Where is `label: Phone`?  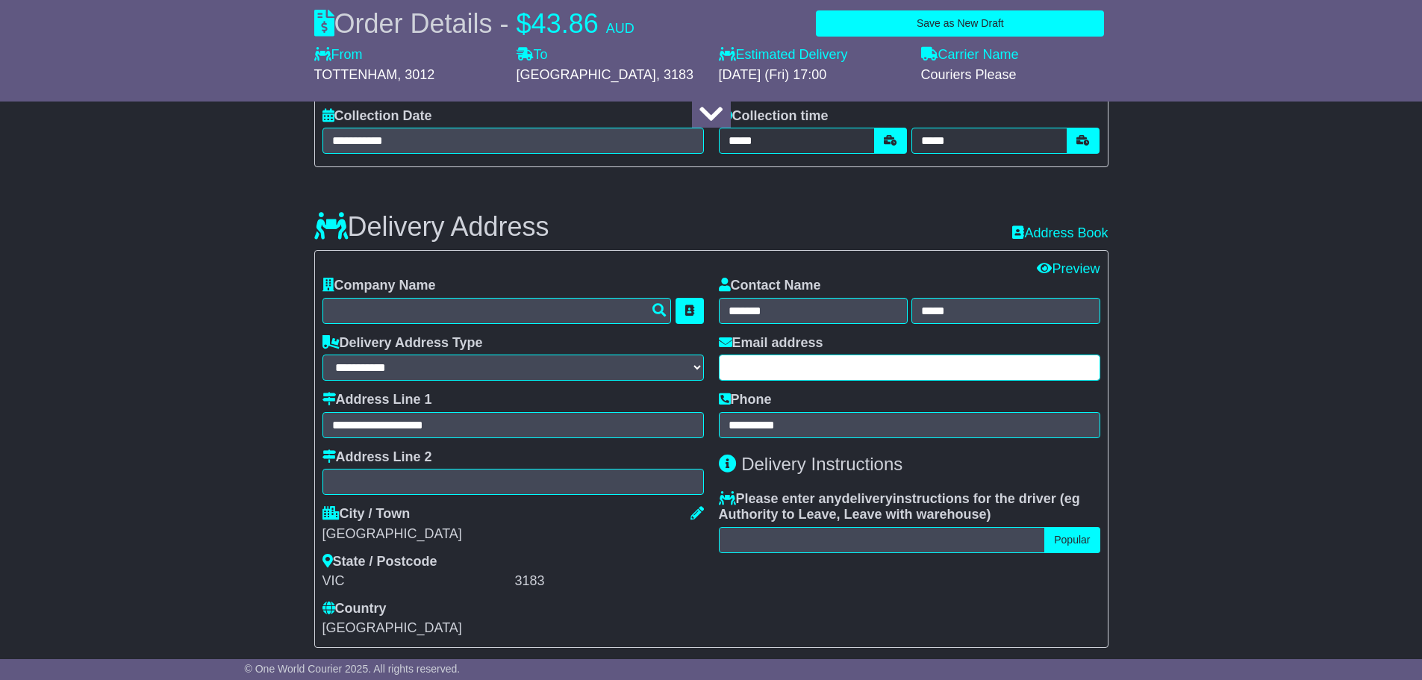 label: Phone is located at coordinates (745, 400).